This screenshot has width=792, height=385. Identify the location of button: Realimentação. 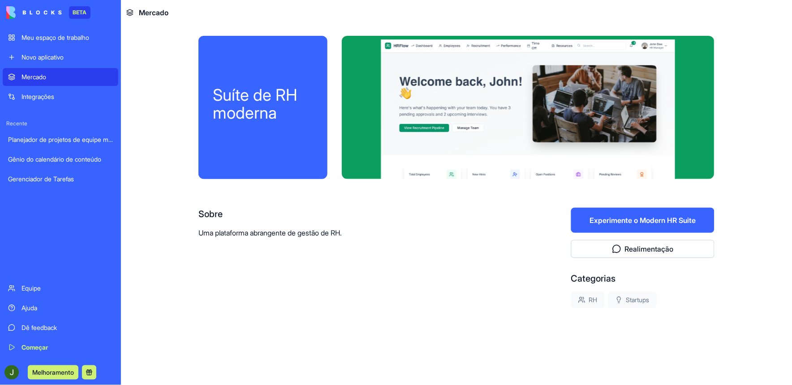
(642, 249).